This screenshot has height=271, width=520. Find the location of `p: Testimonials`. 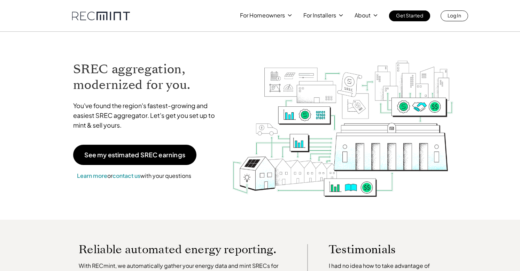

p: Testimonials is located at coordinates (381, 249).